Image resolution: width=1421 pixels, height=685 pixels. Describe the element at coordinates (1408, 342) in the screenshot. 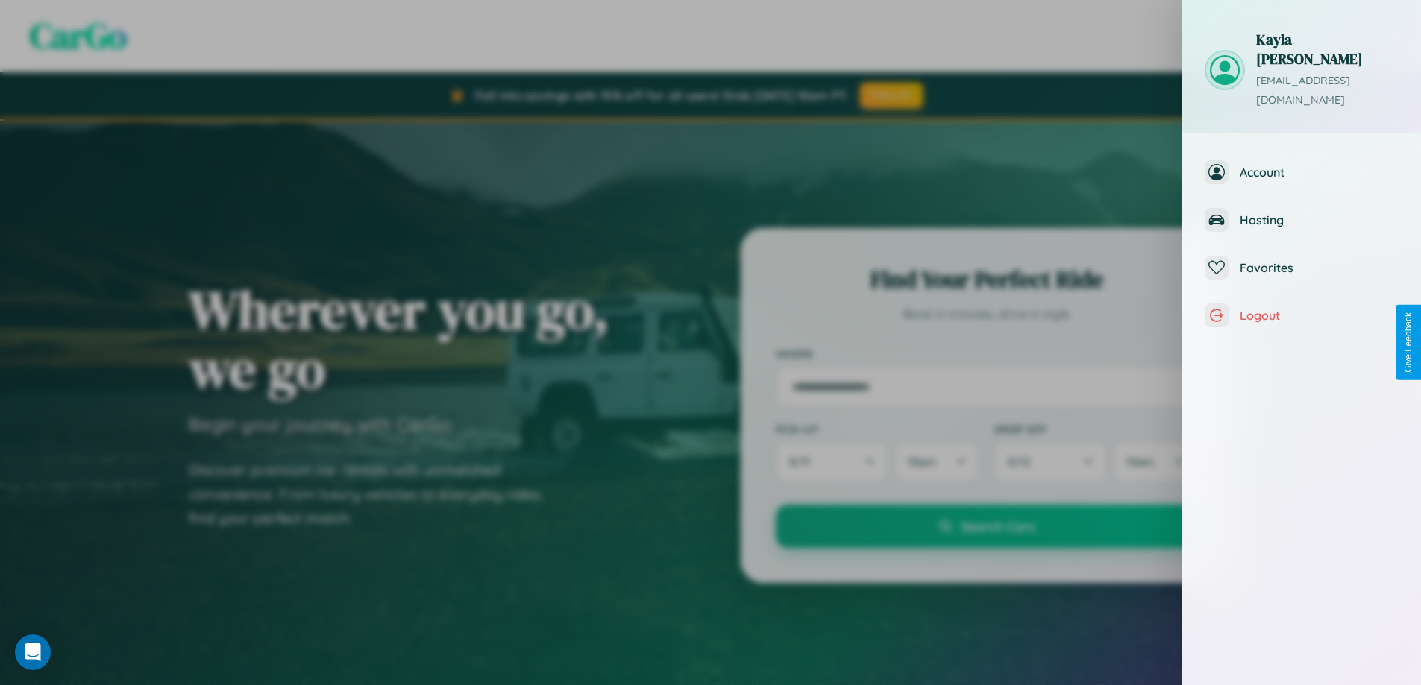

I see `div: Give Feedback` at that location.